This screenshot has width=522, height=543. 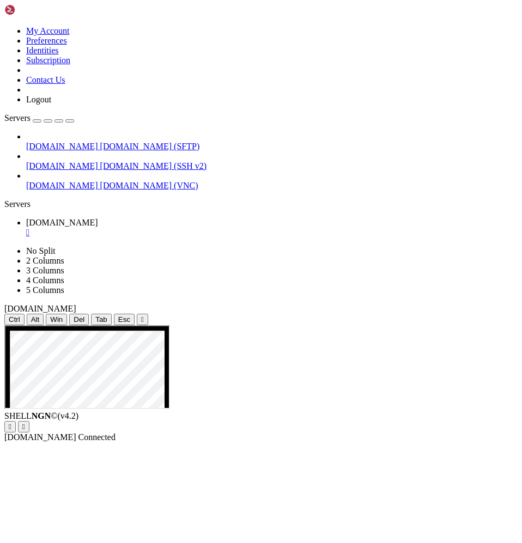 I want to click on span: Del, so click(x=79, y=319).